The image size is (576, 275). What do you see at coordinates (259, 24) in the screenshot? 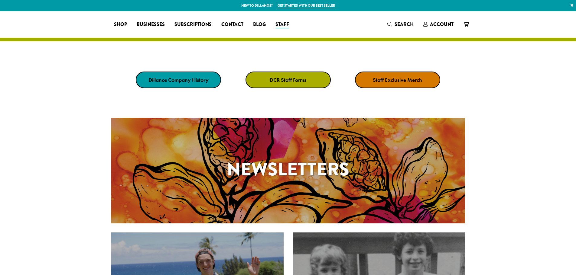
I see `span: Blog` at bounding box center [259, 24].